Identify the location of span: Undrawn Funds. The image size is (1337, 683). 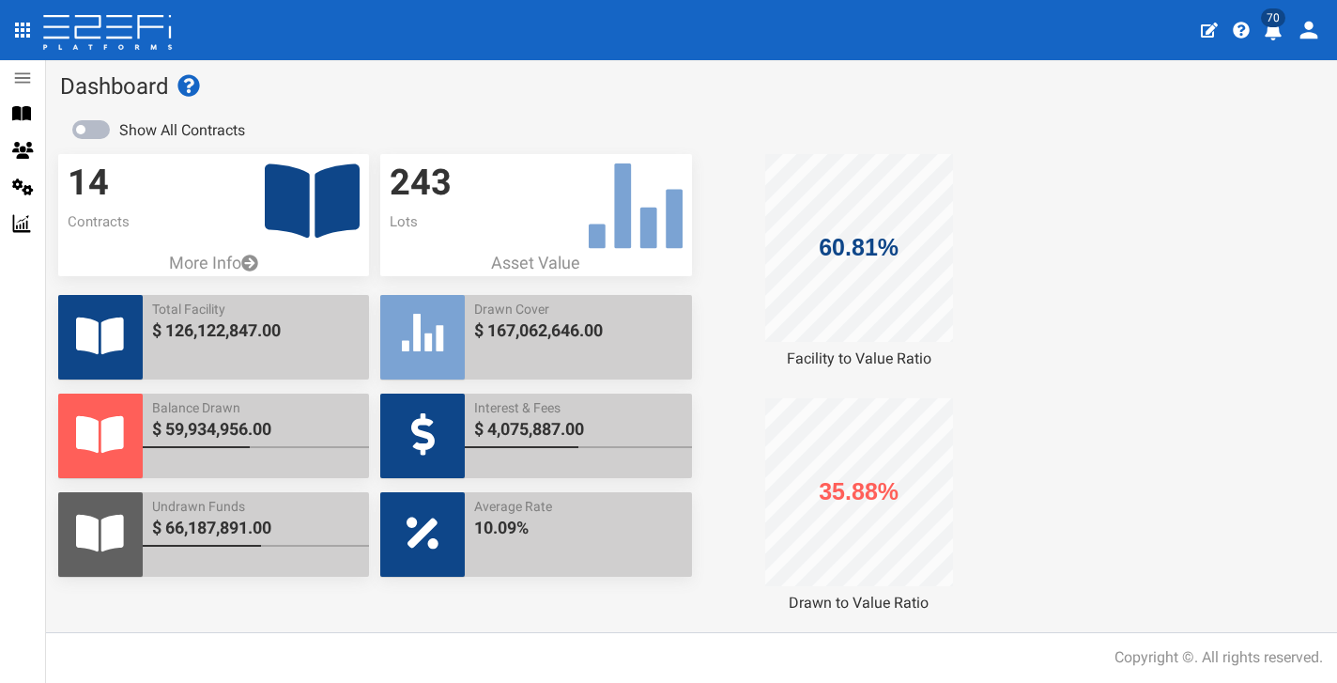
(255, 506).